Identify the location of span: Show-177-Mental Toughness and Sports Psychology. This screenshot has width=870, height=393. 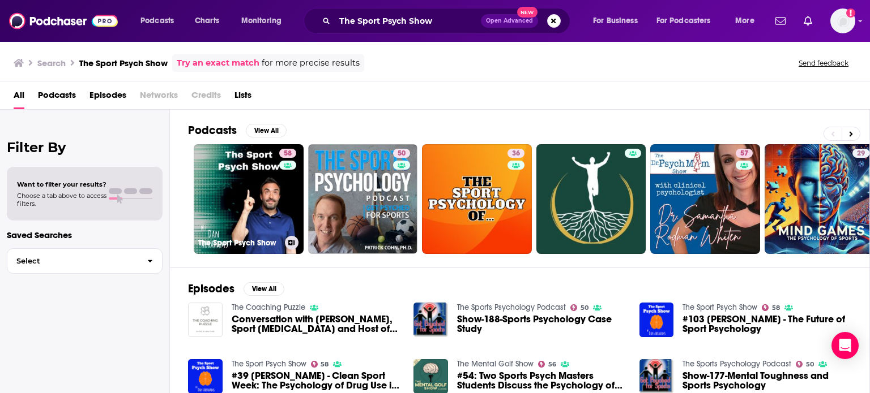
(767, 381).